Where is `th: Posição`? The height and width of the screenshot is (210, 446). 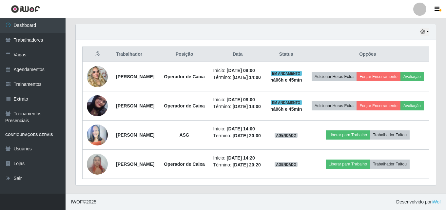
th: Posição is located at coordinates (184, 54).